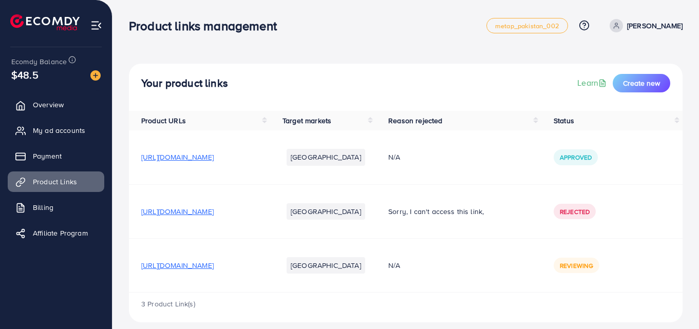 The width and height of the screenshot is (699, 329). I want to click on img: image, so click(96, 75).